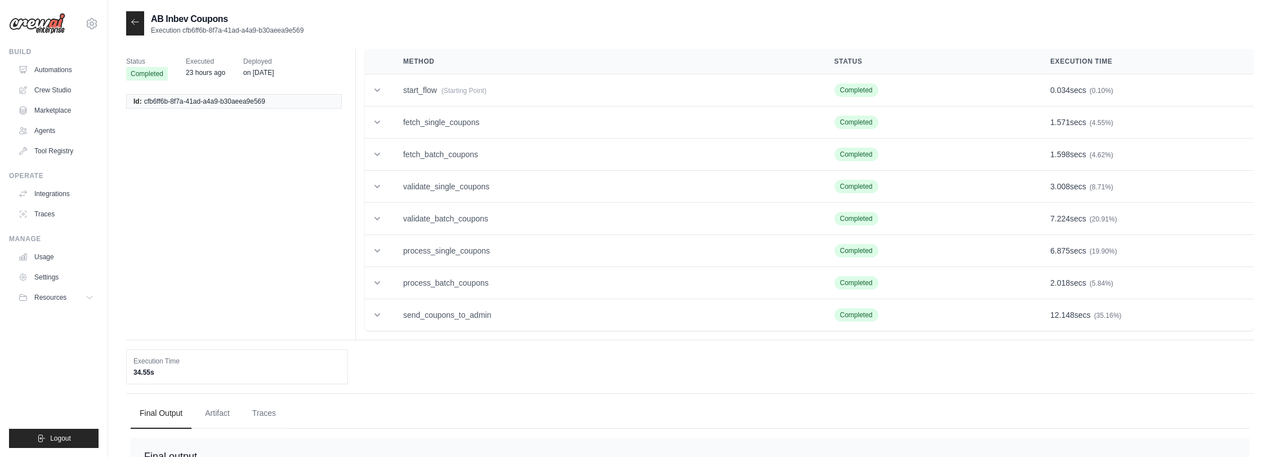 Image resolution: width=1272 pixels, height=457 pixels. What do you see at coordinates (56, 277) in the screenshot?
I see `a: Settings` at bounding box center [56, 277].